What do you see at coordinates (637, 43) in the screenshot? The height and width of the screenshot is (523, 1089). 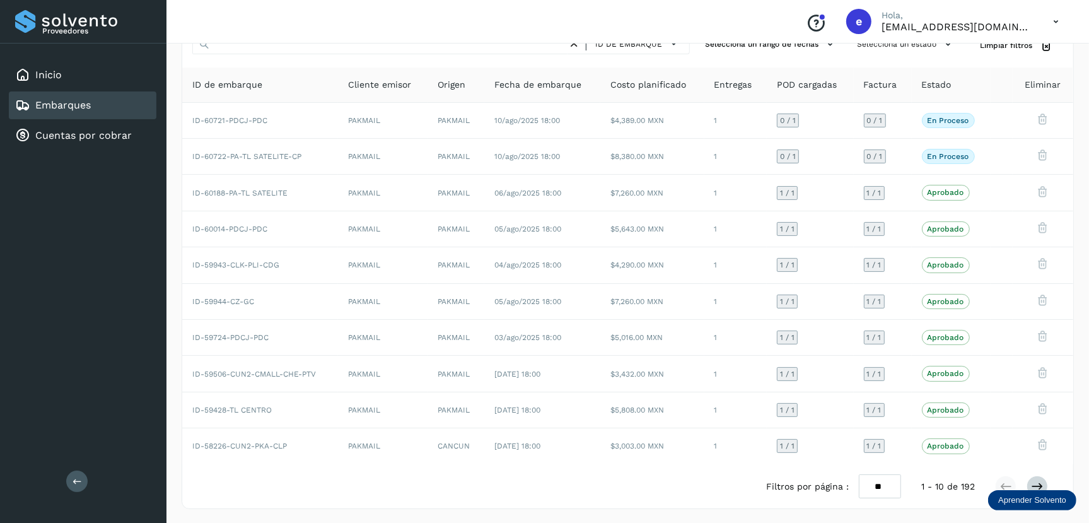 I see `button: ID de embarque` at bounding box center [637, 43].